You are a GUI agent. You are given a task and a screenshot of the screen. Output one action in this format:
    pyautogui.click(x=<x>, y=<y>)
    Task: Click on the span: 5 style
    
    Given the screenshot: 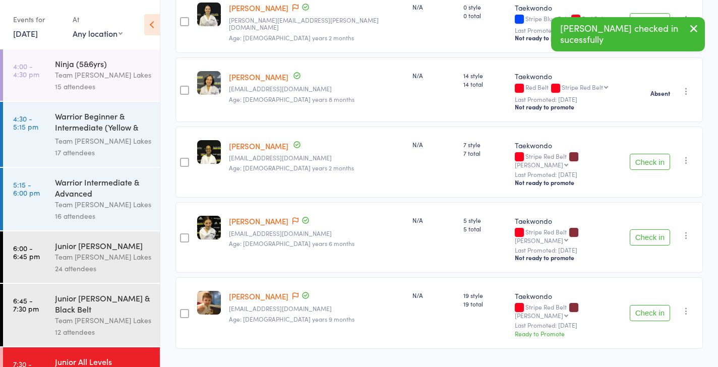 What is the action you would take?
    pyautogui.click(x=485, y=220)
    